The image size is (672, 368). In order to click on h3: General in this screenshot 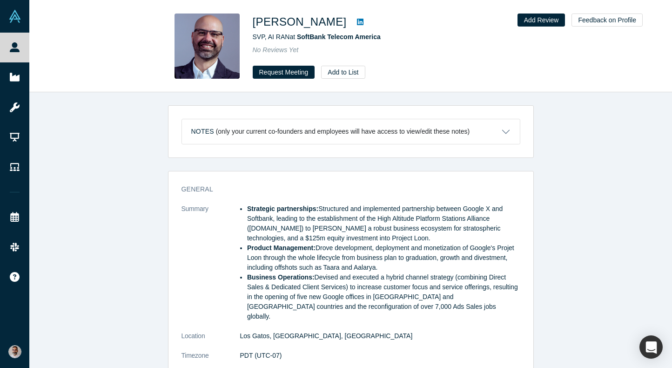, I will do `click(345, 189)`.